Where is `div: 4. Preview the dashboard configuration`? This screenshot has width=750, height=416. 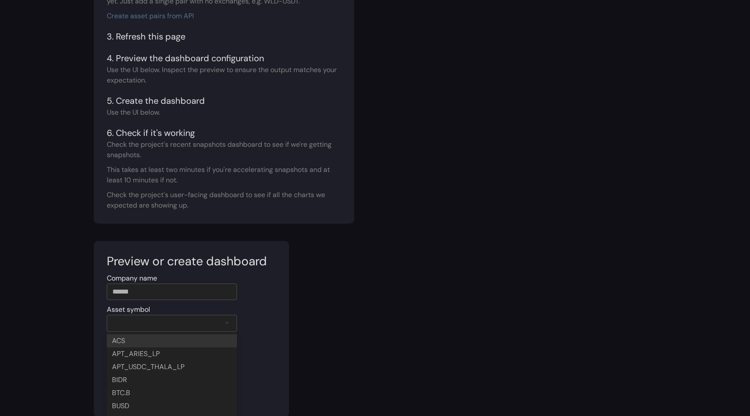
div: 4. Preview the dashboard configuration is located at coordinates (224, 58).